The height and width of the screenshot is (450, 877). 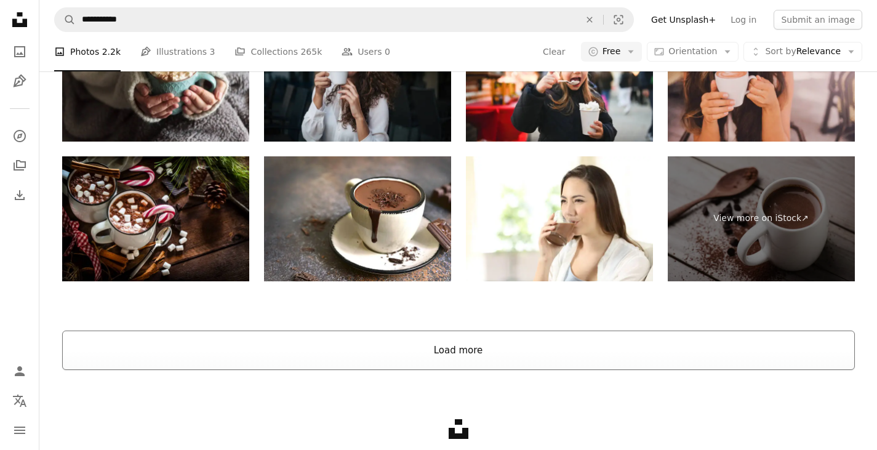 What do you see at coordinates (761, 79) in the screenshot?
I see `img: Young beautiful happy woman enjoying cappuccino in a cafe` at bounding box center [761, 79].